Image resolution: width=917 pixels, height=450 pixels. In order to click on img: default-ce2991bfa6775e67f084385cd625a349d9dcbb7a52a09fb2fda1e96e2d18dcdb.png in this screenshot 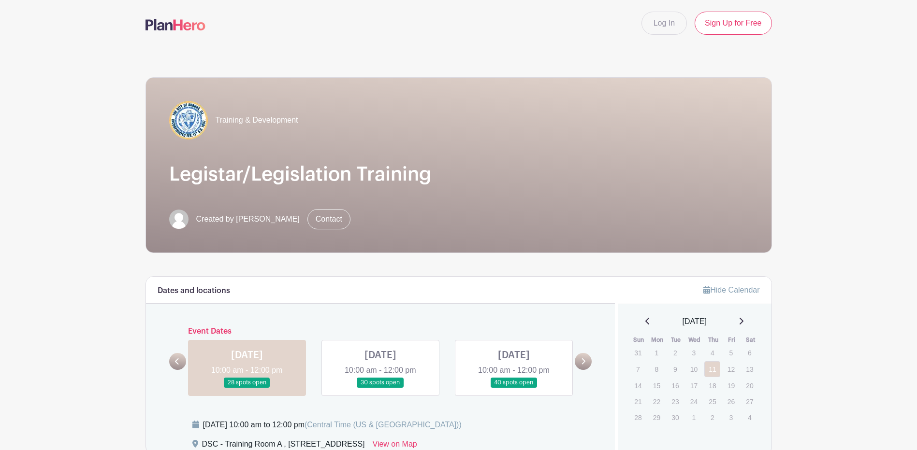, I will do `click(179, 219)`.